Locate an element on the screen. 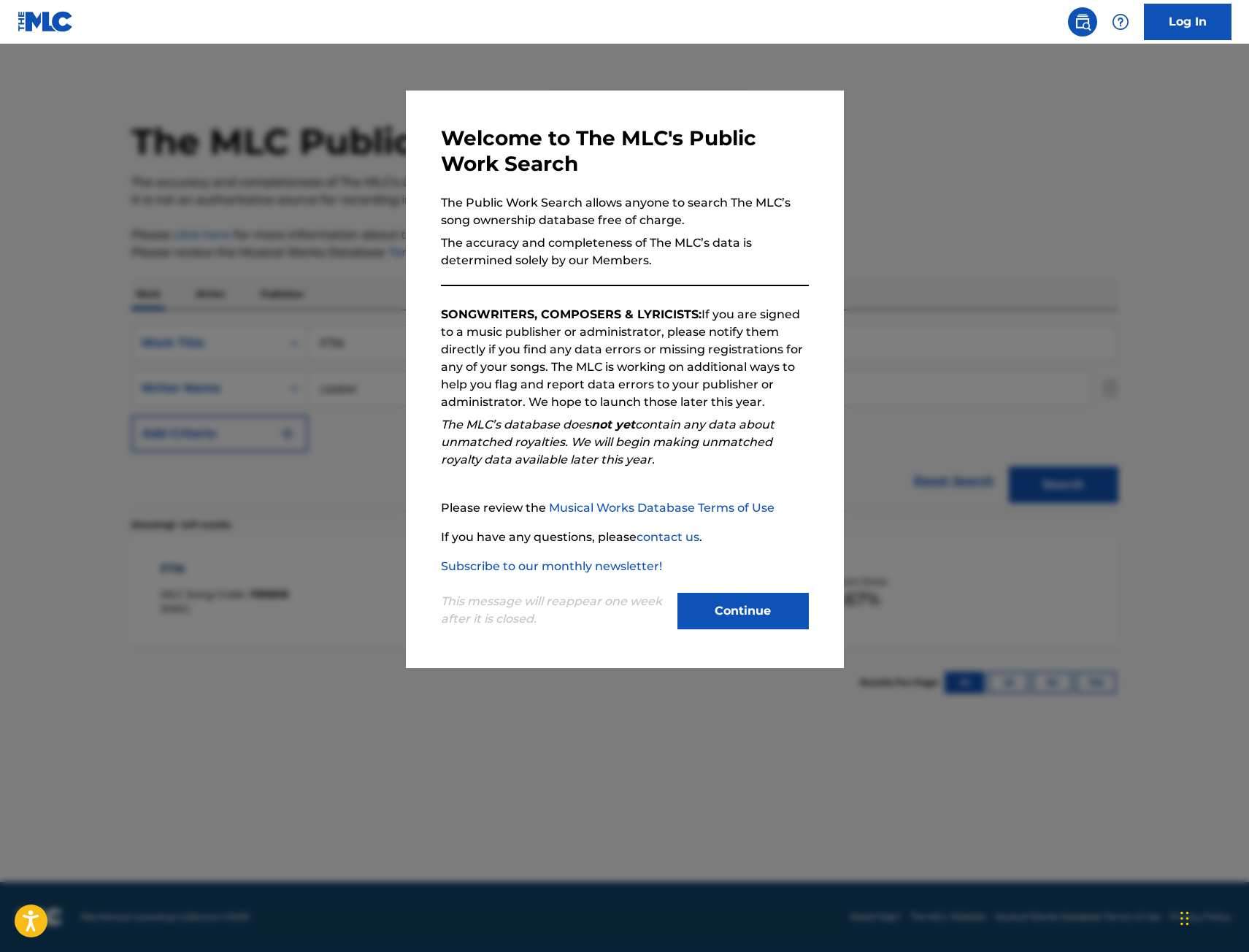 The image size is (1249, 952). div: Chat Widget is located at coordinates (1213, 917).